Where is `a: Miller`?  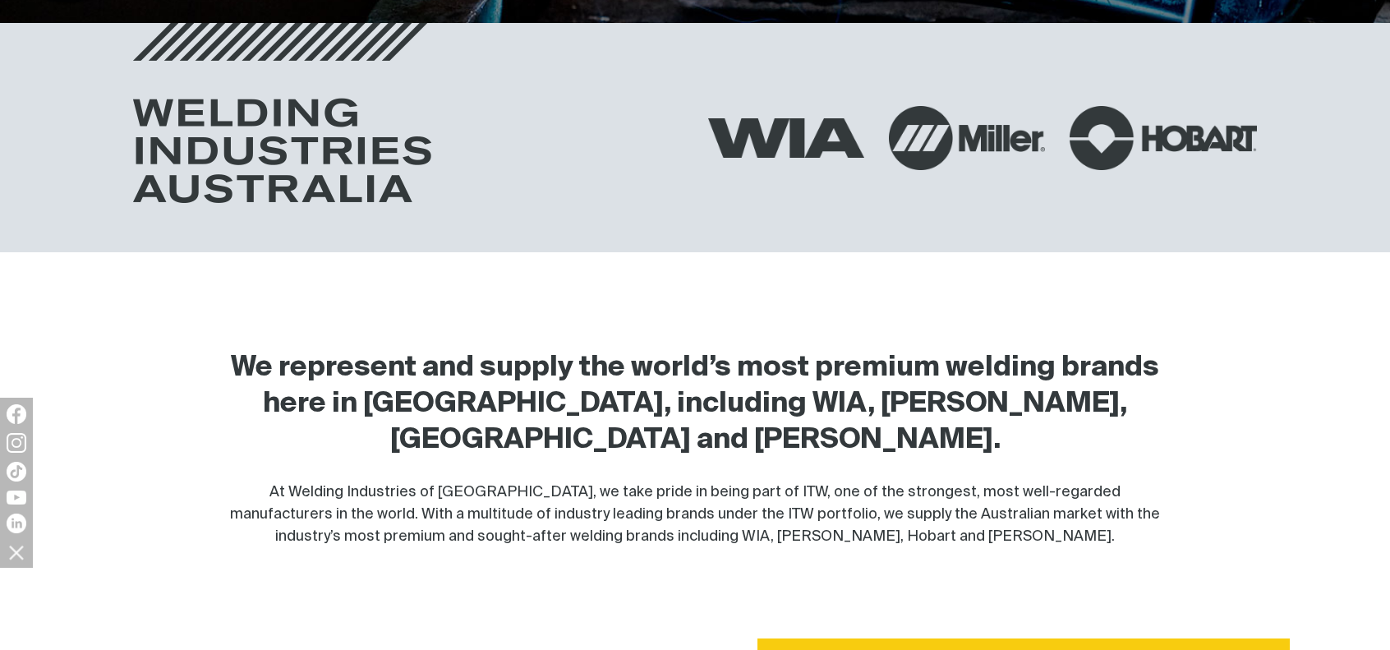 a: Miller is located at coordinates (967, 138).